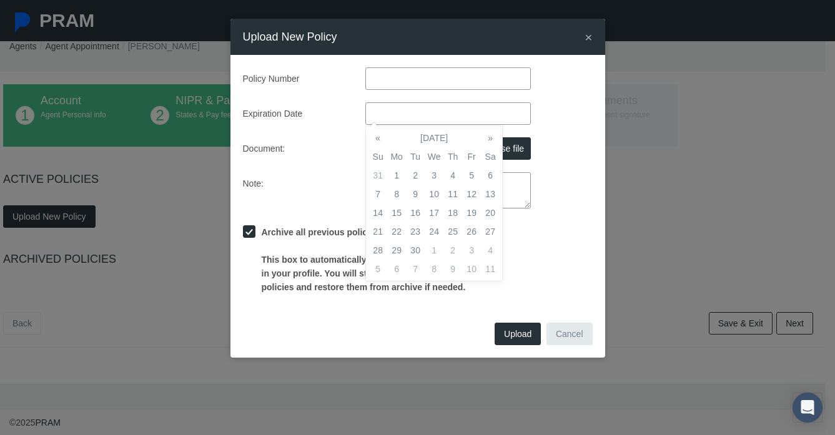 Image resolution: width=835 pixels, height=435 pixels. Describe the element at coordinates (490, 194) in the screenshot. I see `td: 13` at that location.